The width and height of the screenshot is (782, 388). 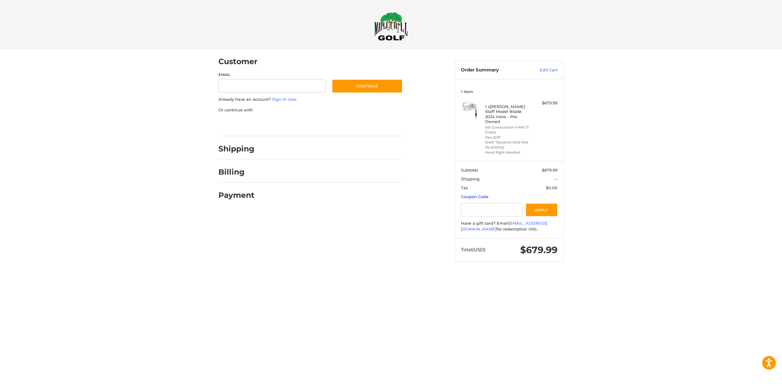 What do you see at coordinates (492, 210) in the screenshot?
I see `input: Gift Certificate or Coupon Code` at bounding box center [492, 210].